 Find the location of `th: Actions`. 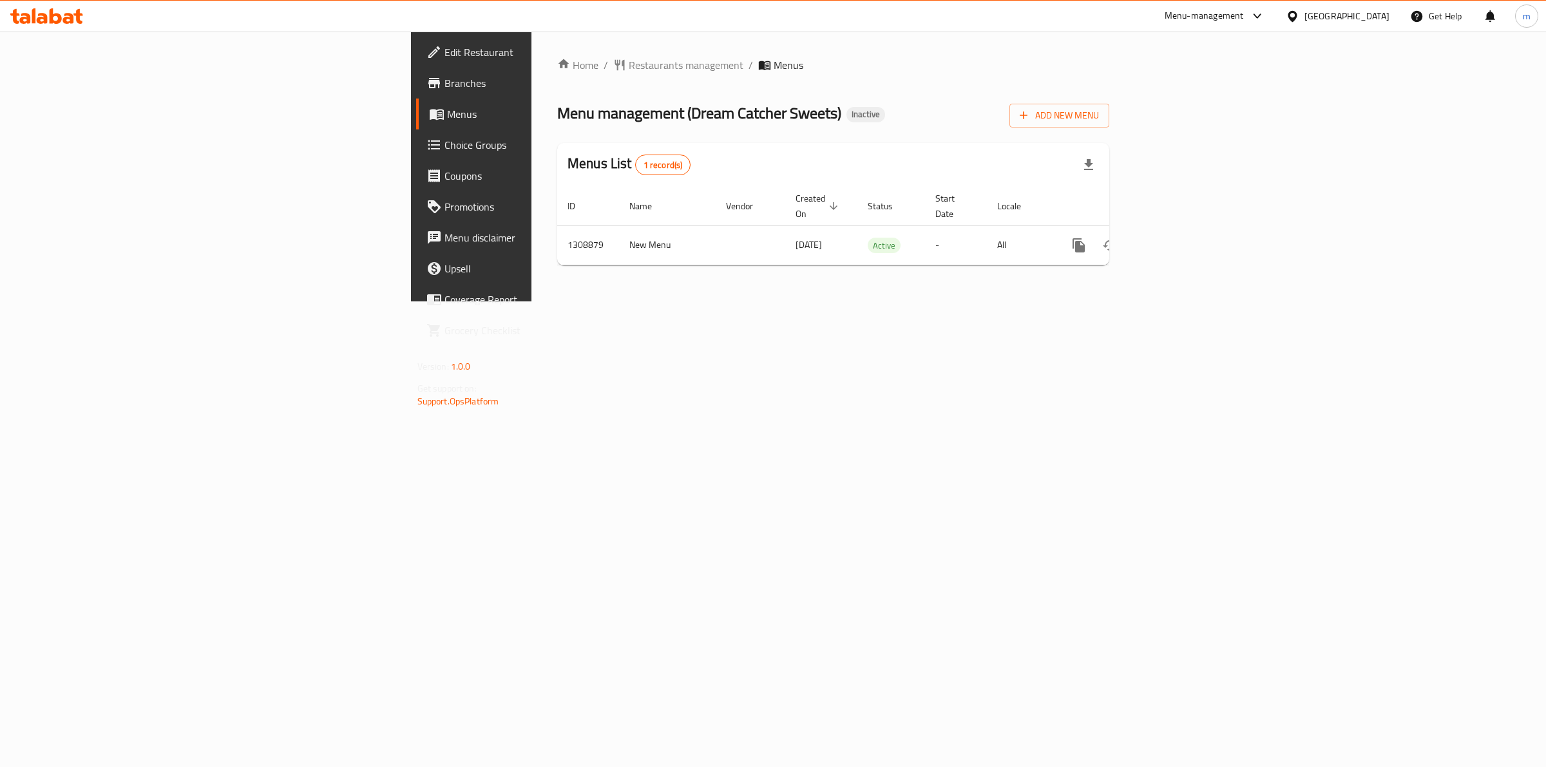

th: Actions is located at coordinates (1125, 206).